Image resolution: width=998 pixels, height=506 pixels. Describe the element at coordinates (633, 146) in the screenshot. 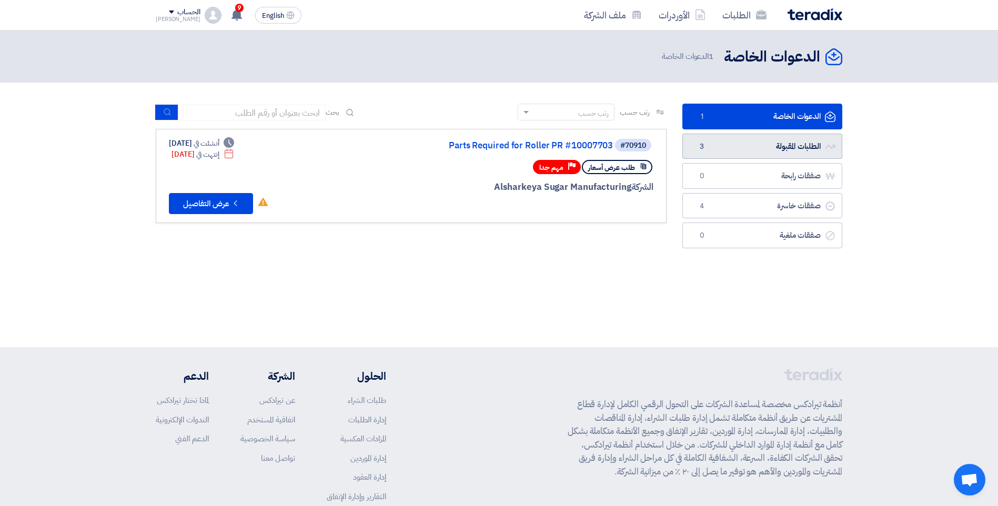

I see `div: #70910` at that location.